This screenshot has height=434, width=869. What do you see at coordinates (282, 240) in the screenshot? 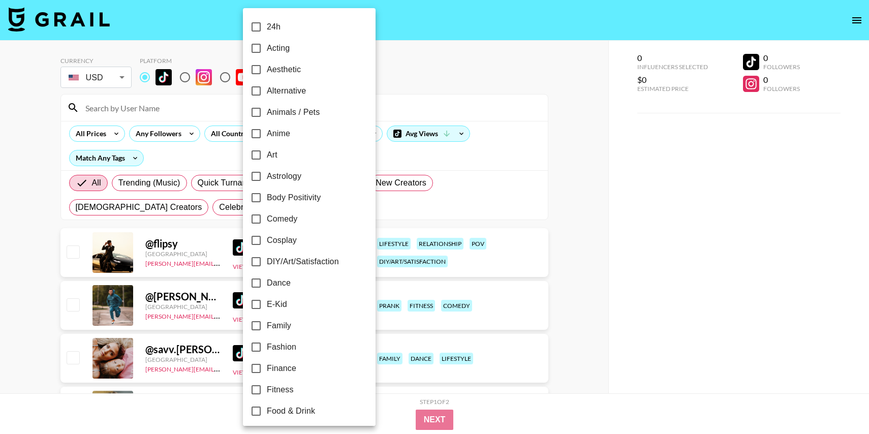
I see `span: Cosplay` at bounding box center [282, 240].